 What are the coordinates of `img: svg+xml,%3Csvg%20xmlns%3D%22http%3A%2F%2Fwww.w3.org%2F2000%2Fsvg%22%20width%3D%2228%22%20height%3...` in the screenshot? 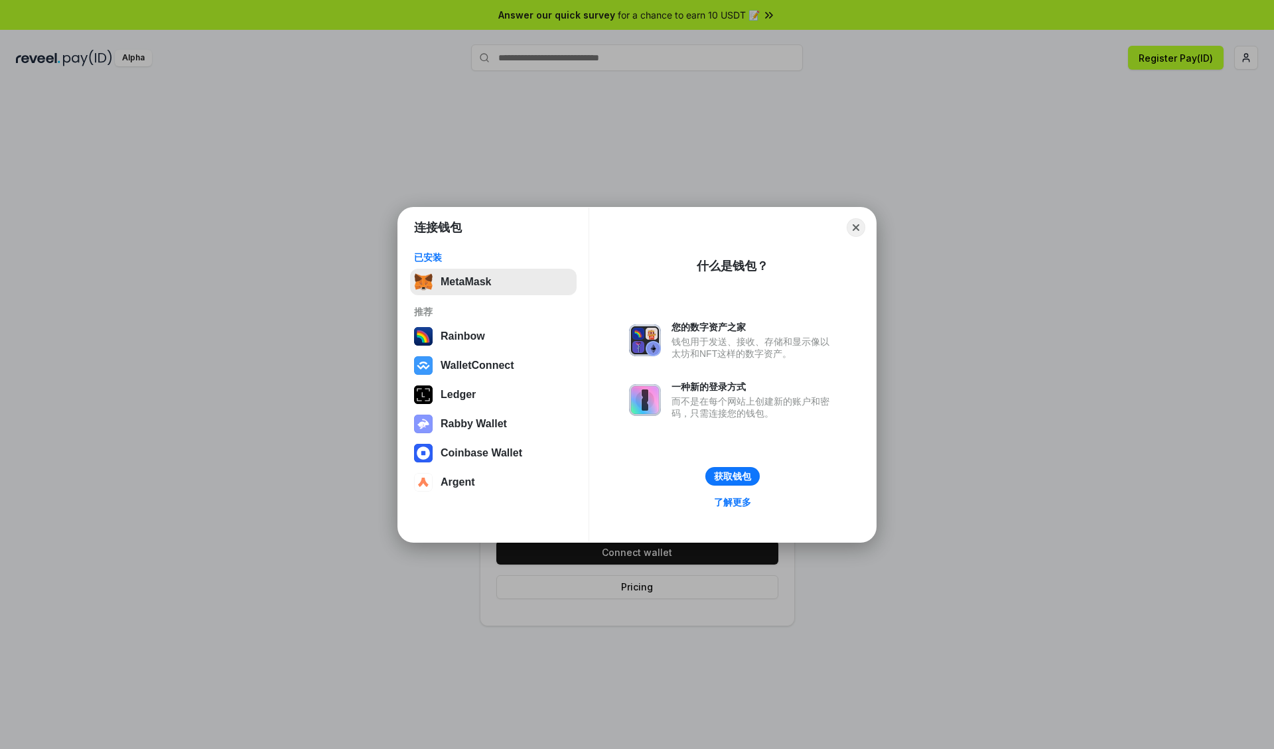 It's located at (423, 395).